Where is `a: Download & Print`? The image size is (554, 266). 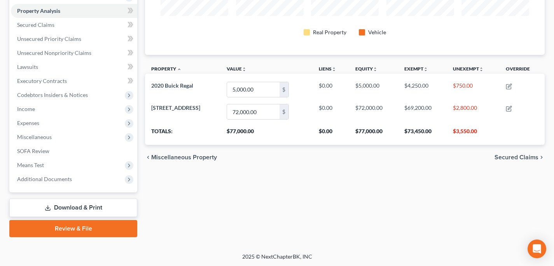
a: Download & Print is located at coordinates (73, 207).